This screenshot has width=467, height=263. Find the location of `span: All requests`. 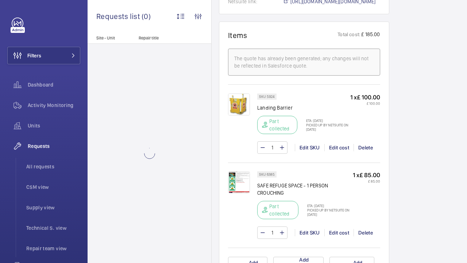

span: All requests is located at coordinates (53, 166).